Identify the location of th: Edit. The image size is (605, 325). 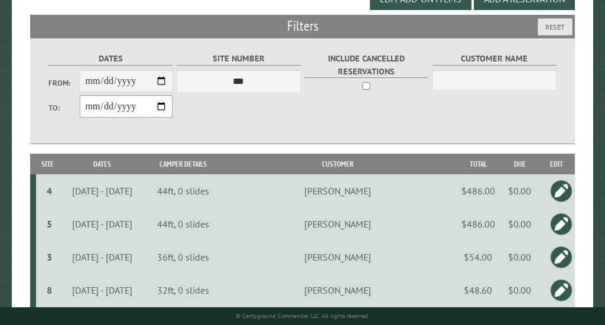
(556, 164).